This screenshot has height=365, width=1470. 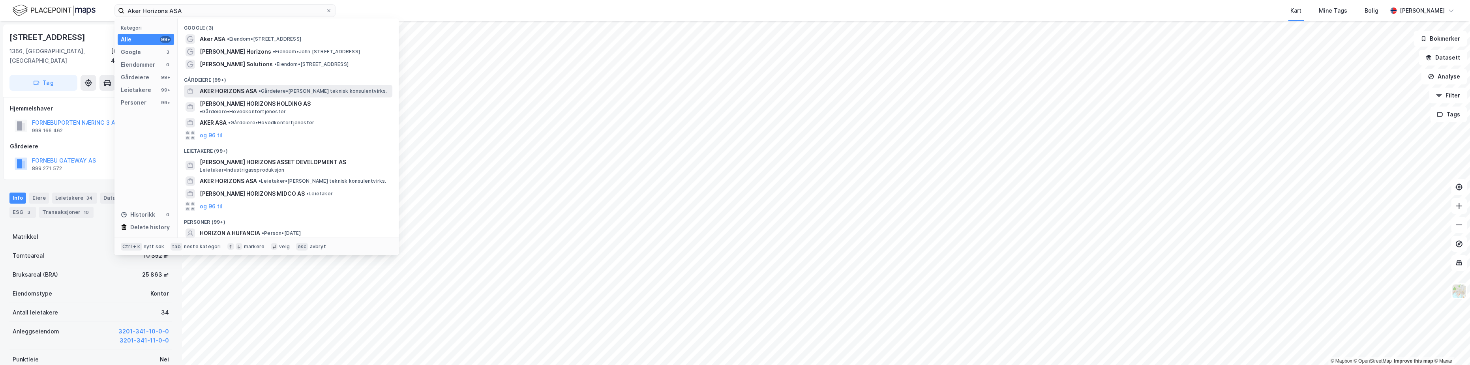 What do you see at coordinates (39, 198) in the screenshot?
I see `div: Eiere` at bounding box center [39, 198].